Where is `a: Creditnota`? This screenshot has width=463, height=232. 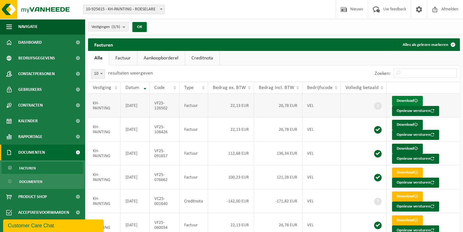
a: Creditnota is located at coordinates (202, 58).